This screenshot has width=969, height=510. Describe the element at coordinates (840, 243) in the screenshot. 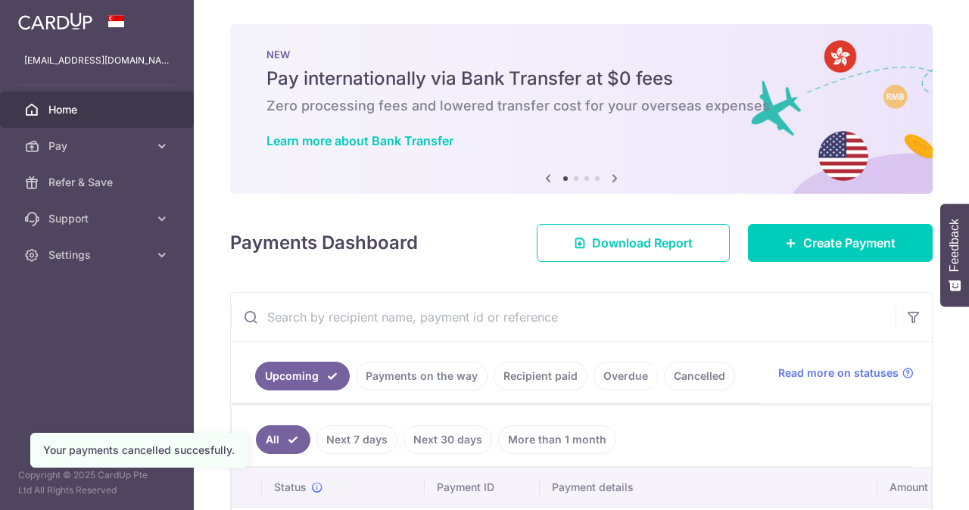

I see `a: Create Payment` at that location.